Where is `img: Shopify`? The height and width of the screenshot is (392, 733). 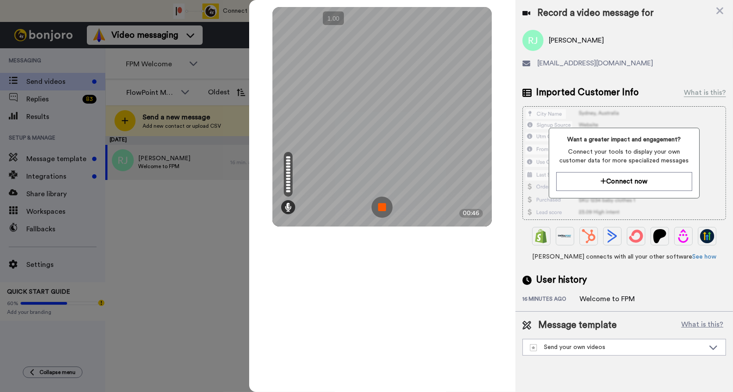 img: Shopify is located at coordinates (542, 236).